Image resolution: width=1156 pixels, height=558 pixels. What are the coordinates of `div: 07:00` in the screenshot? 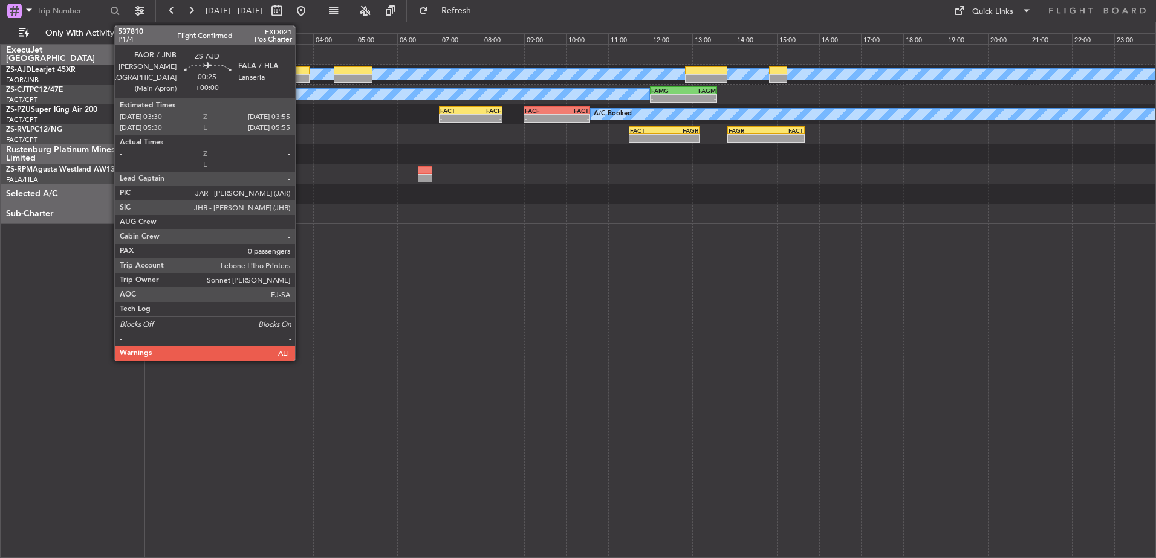 It's located at (461, 39).